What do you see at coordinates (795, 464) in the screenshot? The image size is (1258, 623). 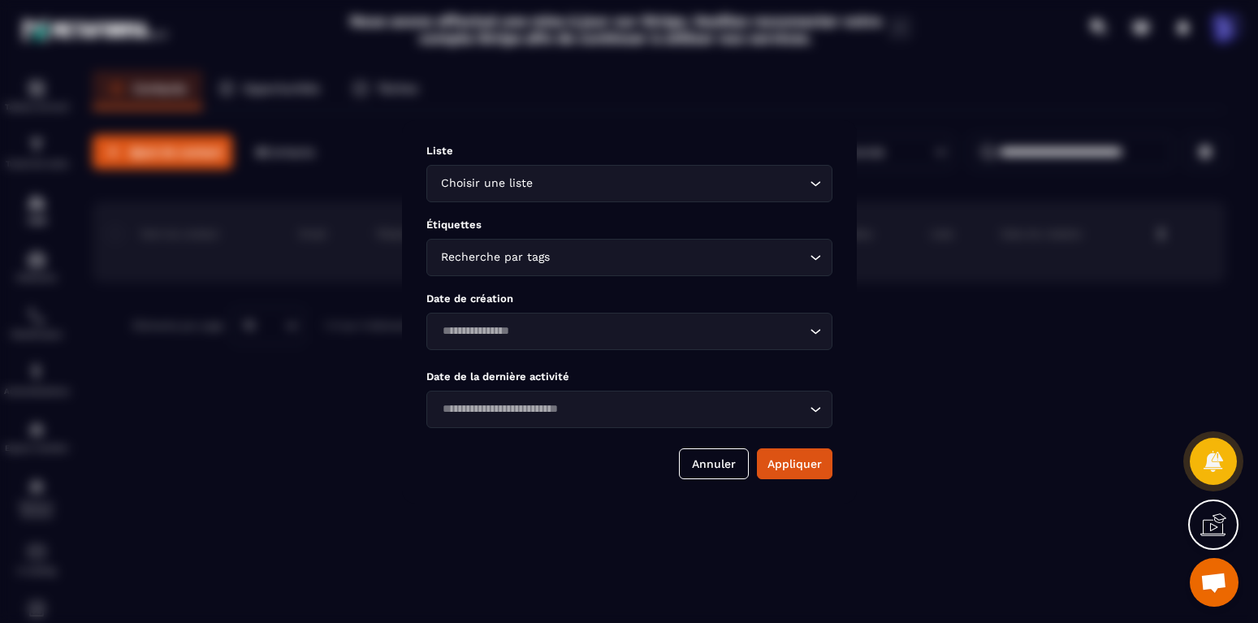 I see `button: Appliquer` at bounding box center [795, 464].